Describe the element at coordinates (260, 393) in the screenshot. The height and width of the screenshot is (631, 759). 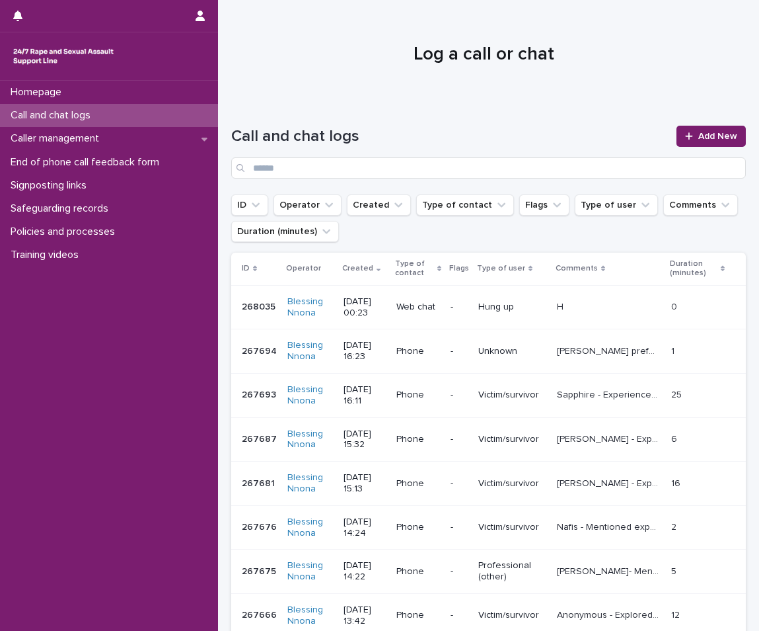
I see `p: 267693` at that location.